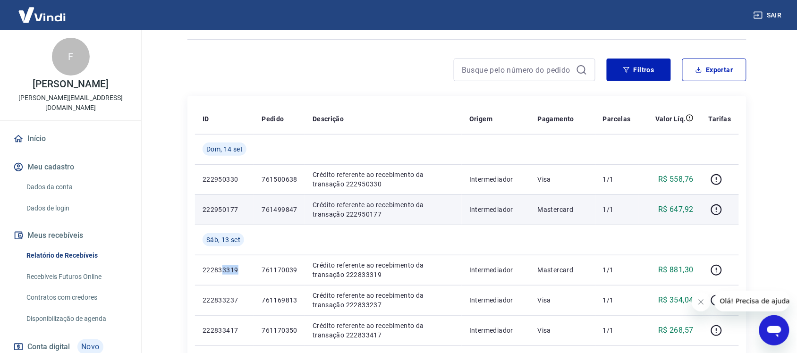 The image size is (797, 353). I want to click on input: Busque pelo número do pedido, so click(517, 70).